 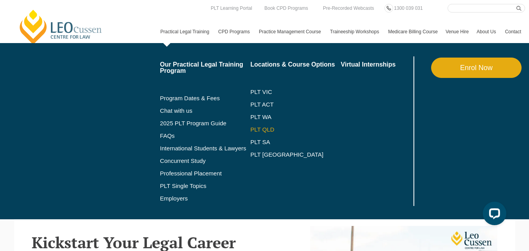 I want to click on a: Pre-Recorded Webcasts, so click(x=348, y=8).